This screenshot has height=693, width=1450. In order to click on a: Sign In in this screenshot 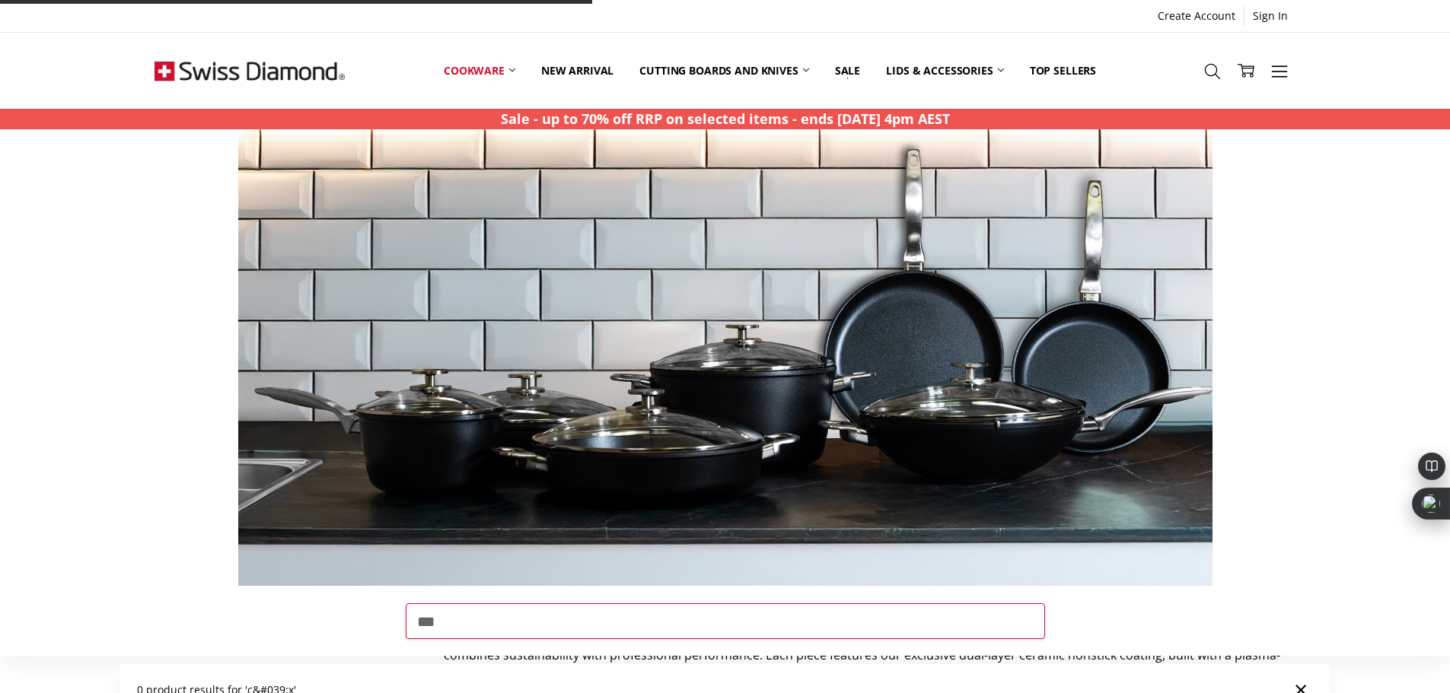, I will do `click(1270, 16)`.